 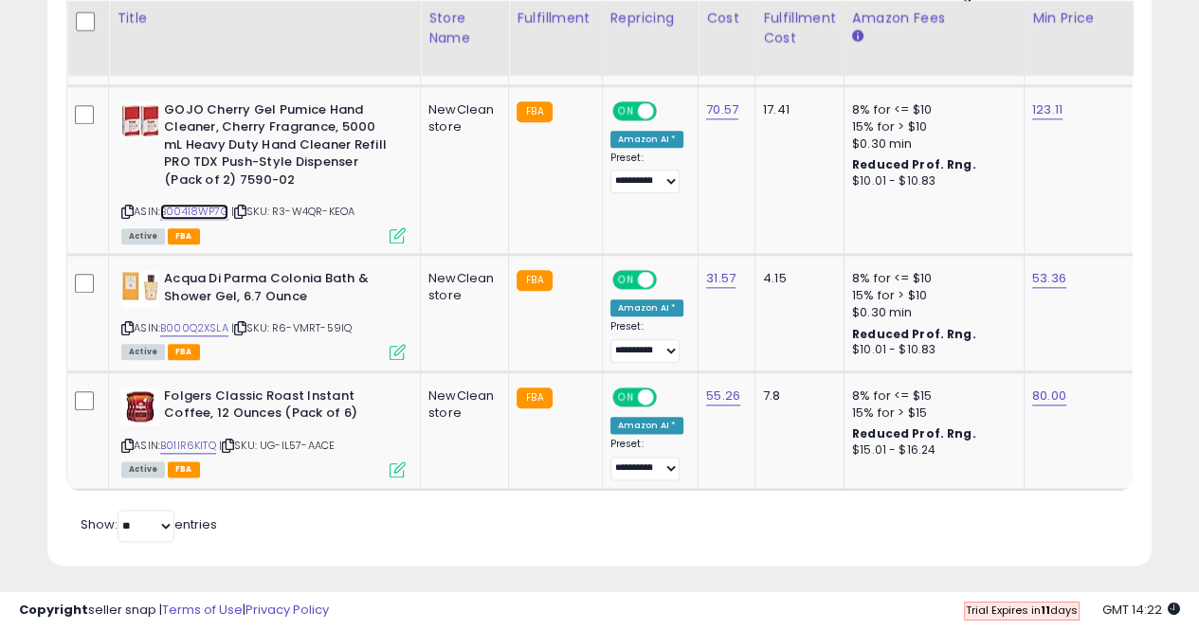 What do you see at coordinates (726, 18) in the screenshot?
I see `div: Cost` at bounding box center [726, 18].